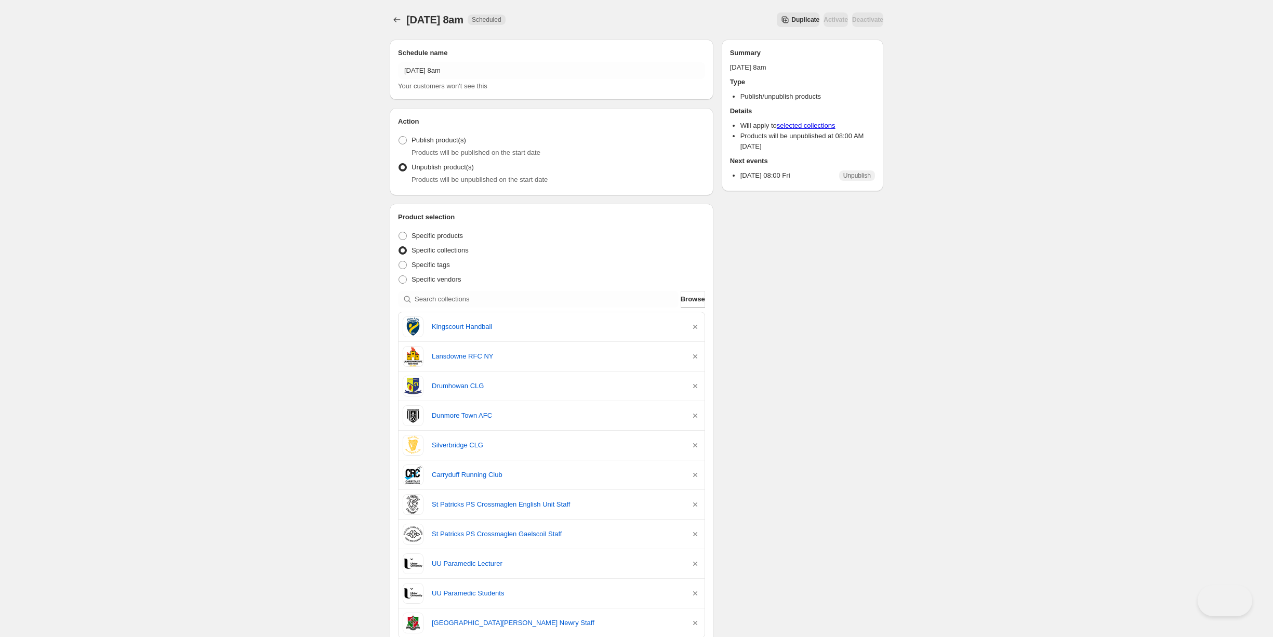  Describe the element at coordinates (439, 140) in the screenshot. I see `span: Publish product(s)` at that location.